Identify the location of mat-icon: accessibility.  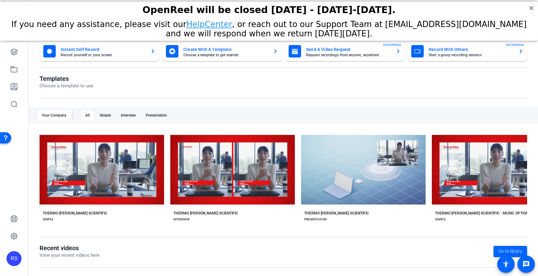
(506, 265).